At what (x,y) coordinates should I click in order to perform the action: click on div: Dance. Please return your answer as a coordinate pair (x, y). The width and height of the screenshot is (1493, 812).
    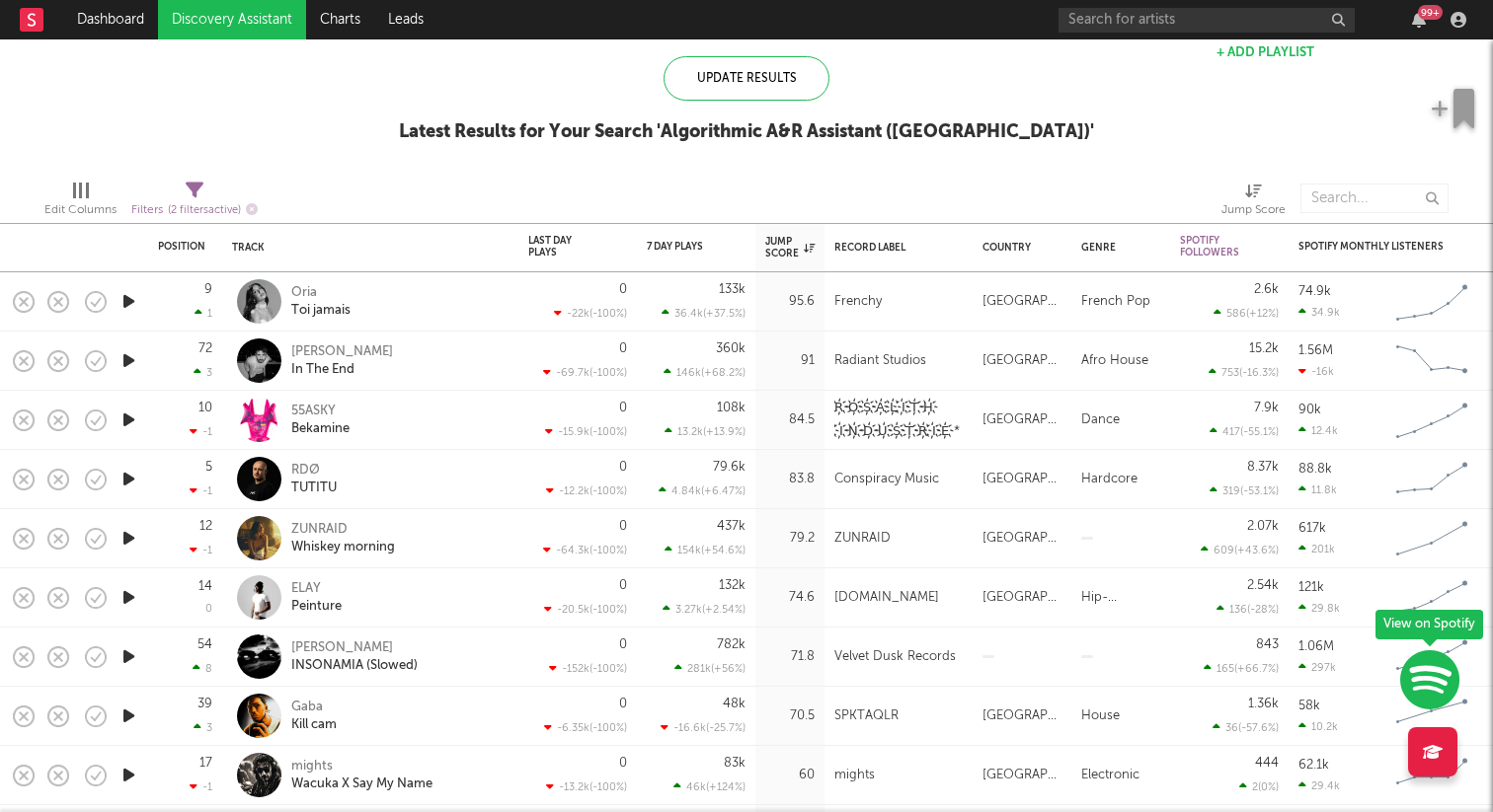
    Looking at the image, I should click on (1100, 420).